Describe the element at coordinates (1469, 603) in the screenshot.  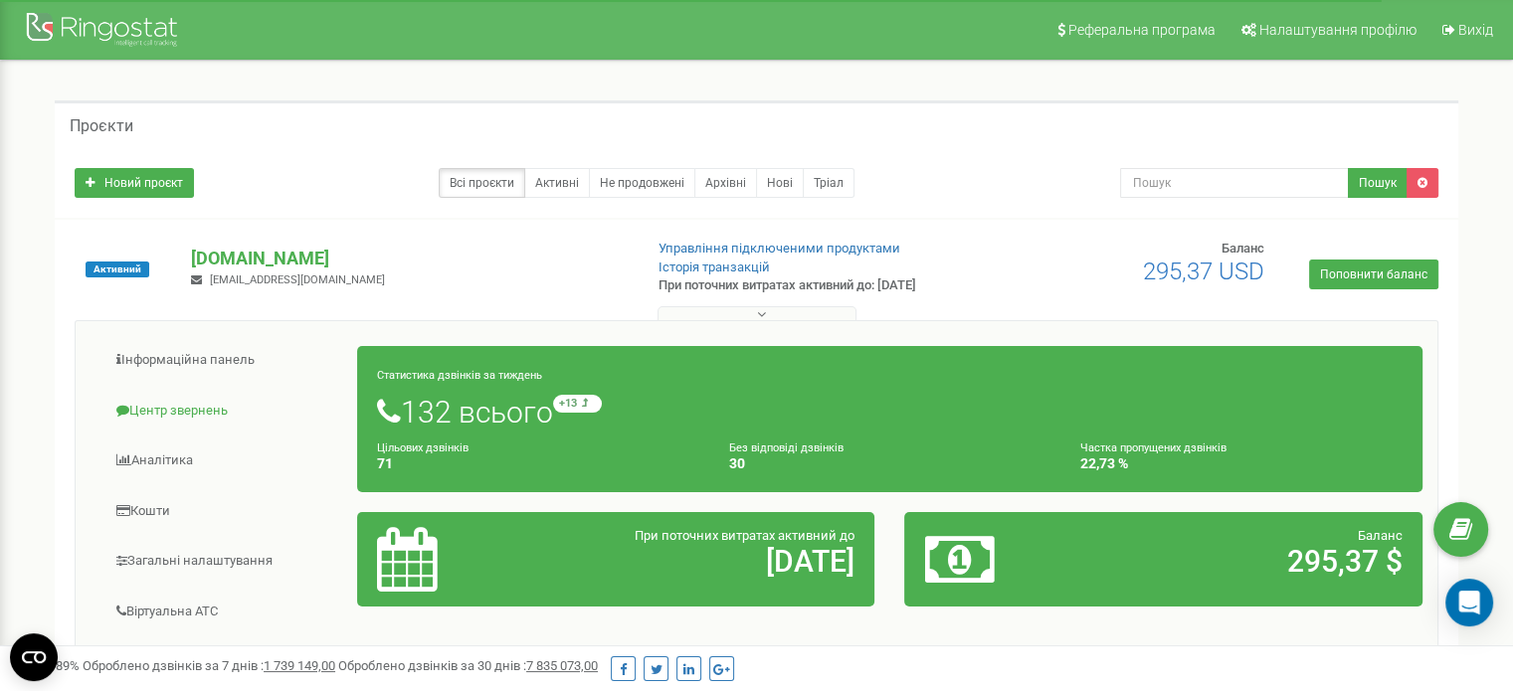
I see `div: Open Intercom Messenger` at that location.